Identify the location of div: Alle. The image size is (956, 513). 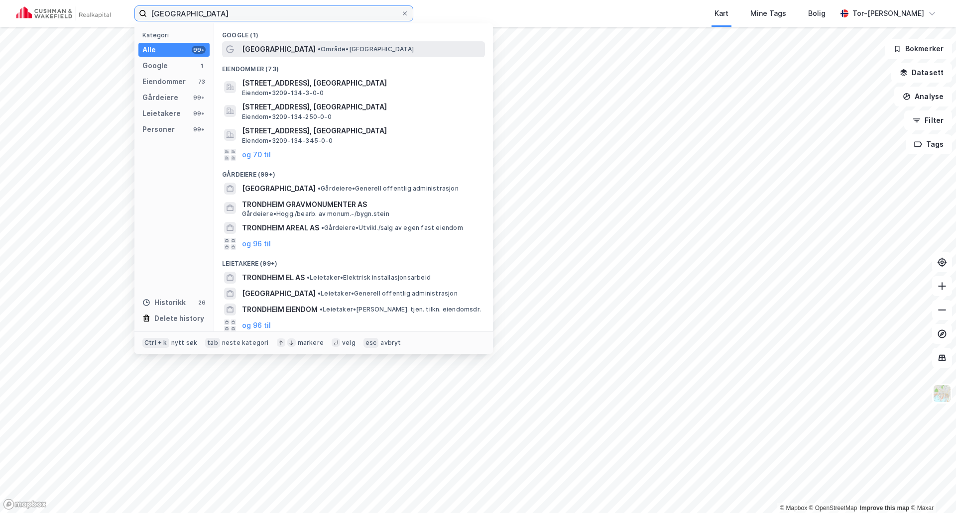
(149, 50).